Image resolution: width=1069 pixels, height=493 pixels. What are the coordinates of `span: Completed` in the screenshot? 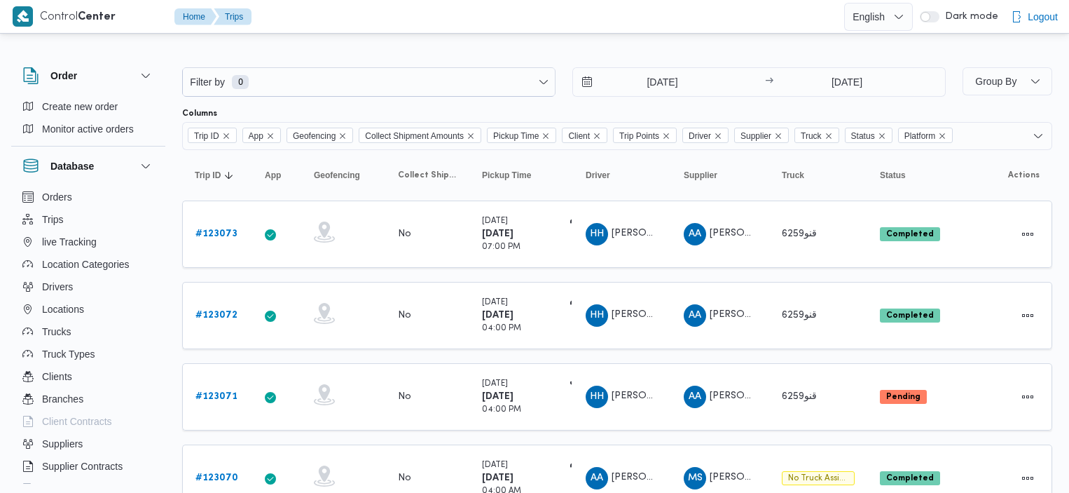 It's located at (910, 234).